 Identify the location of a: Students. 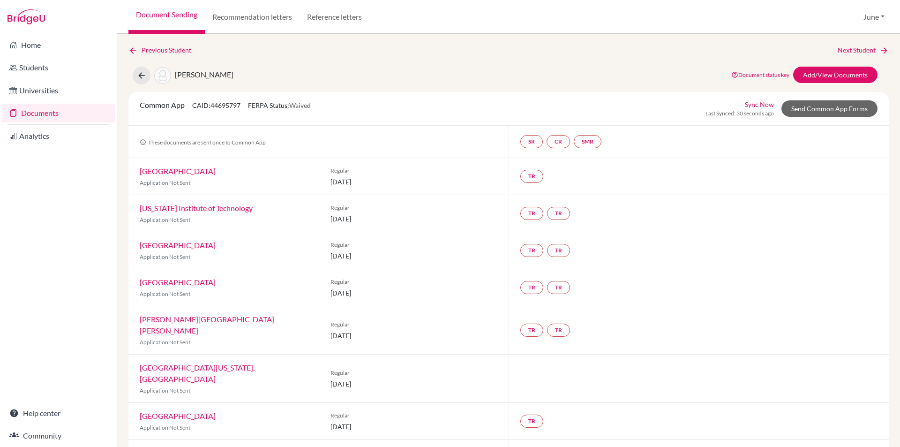
(58, 68).